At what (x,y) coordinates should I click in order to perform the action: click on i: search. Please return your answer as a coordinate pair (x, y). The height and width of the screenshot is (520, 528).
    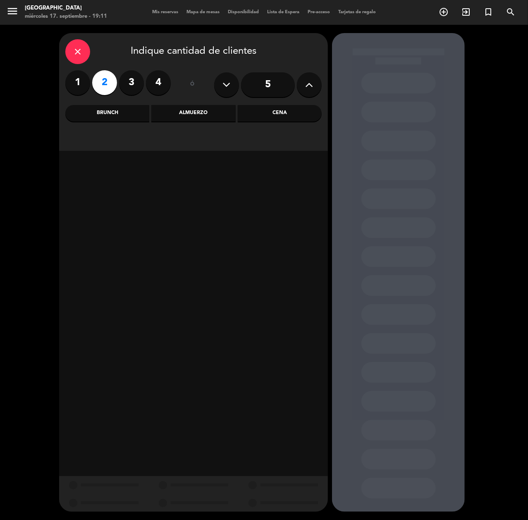
    Looking at the image, I should click on (511, 12).